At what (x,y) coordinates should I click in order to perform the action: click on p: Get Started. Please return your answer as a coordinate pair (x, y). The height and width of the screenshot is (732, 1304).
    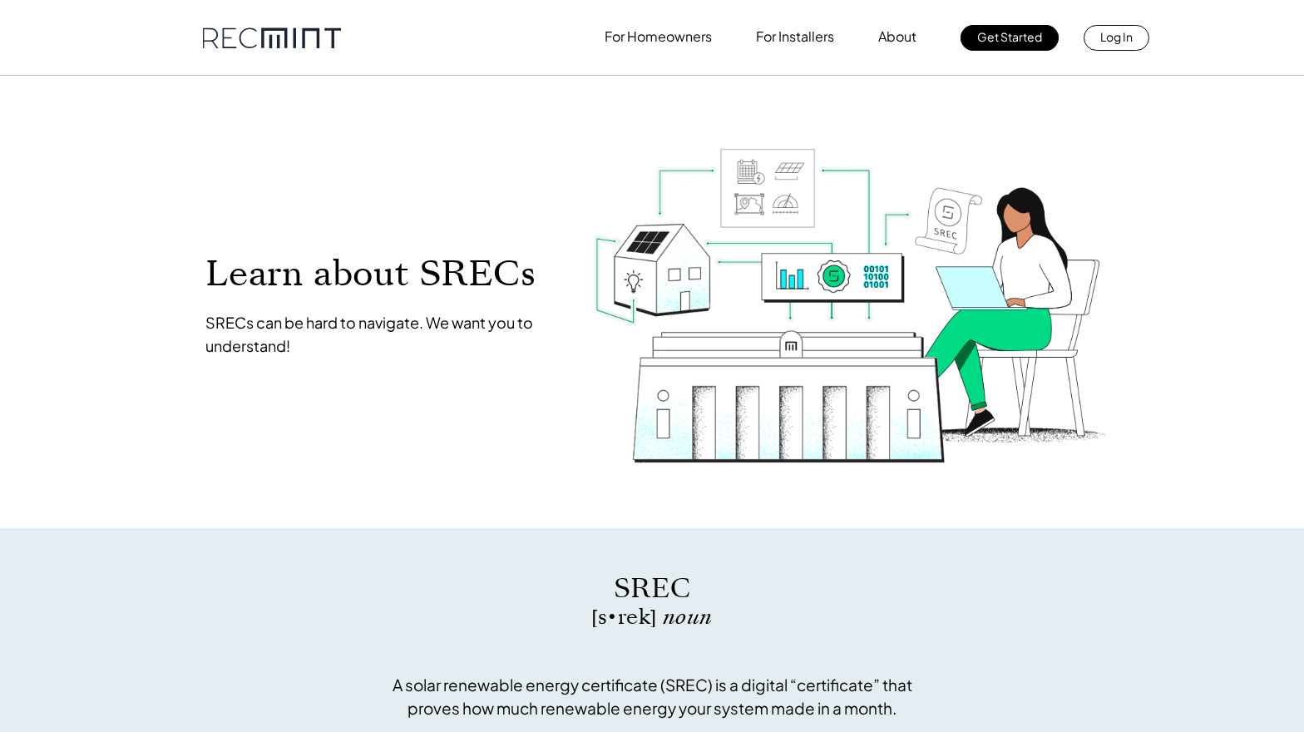
    Looking at the image, I should click on (1009, 37).